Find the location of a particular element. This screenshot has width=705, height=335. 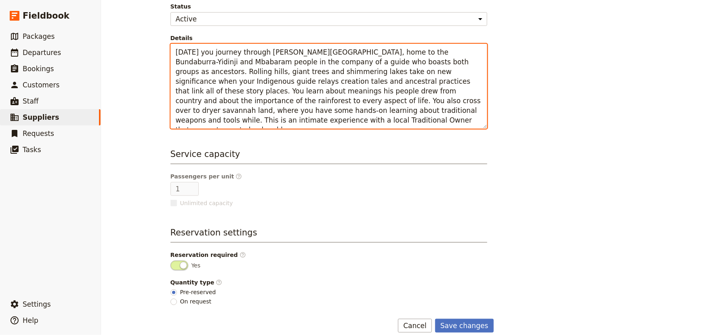

span: Fieldbook is located at coordinates (46, 16).